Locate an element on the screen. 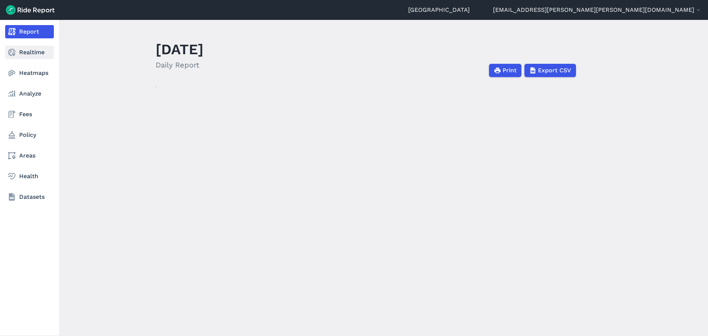 The width and height of the screenshot is (708, 336). button: Print is located at coordinates (505, 70).